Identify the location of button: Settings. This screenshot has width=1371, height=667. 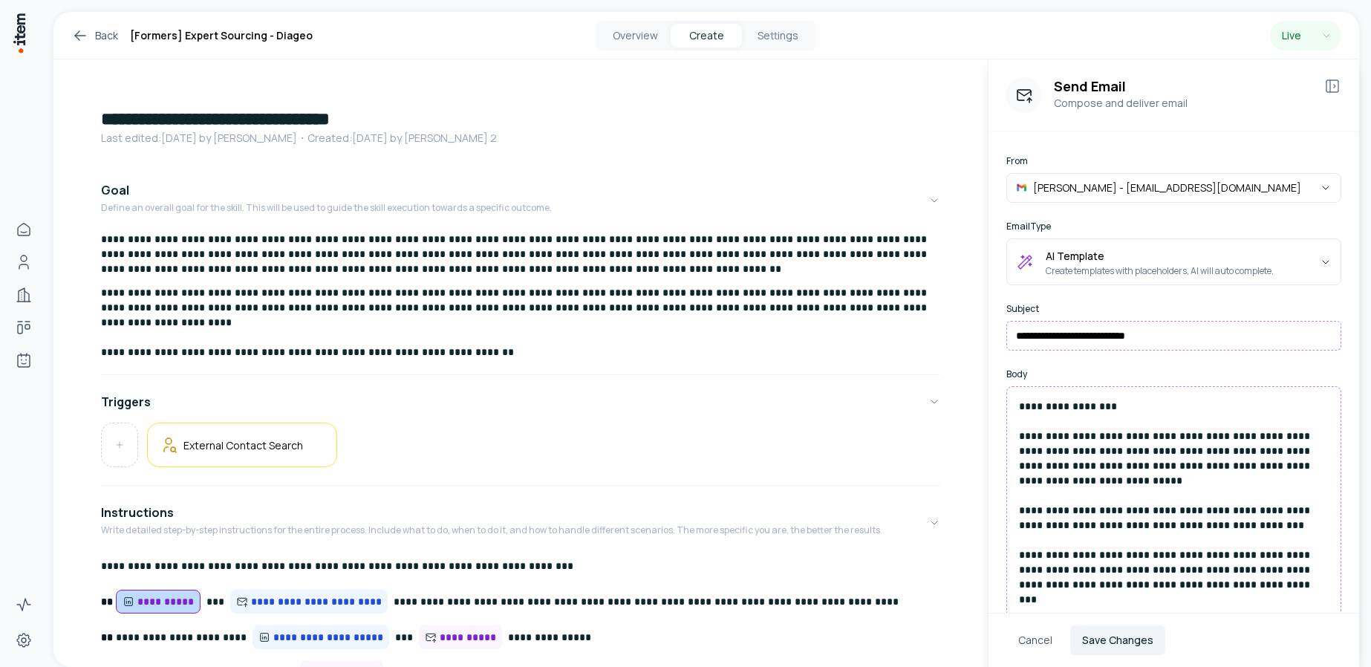
(777, 36).